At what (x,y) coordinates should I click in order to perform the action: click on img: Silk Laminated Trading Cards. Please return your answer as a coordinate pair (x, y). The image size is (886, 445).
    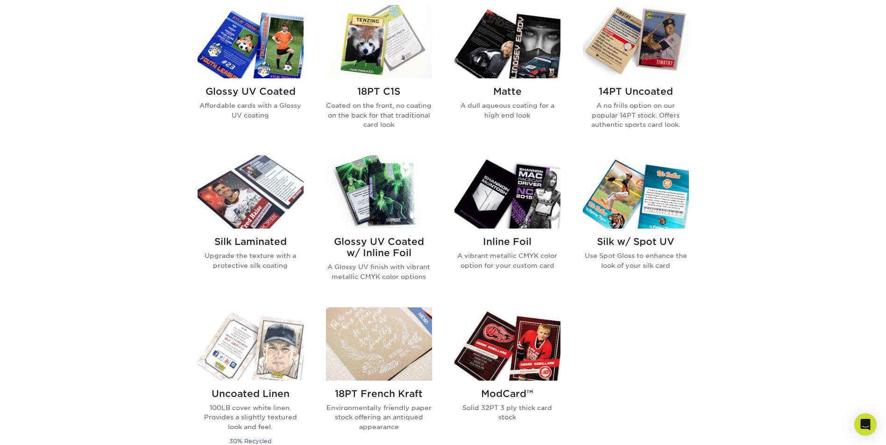
    Looking at the image, I should click on (250, 192).